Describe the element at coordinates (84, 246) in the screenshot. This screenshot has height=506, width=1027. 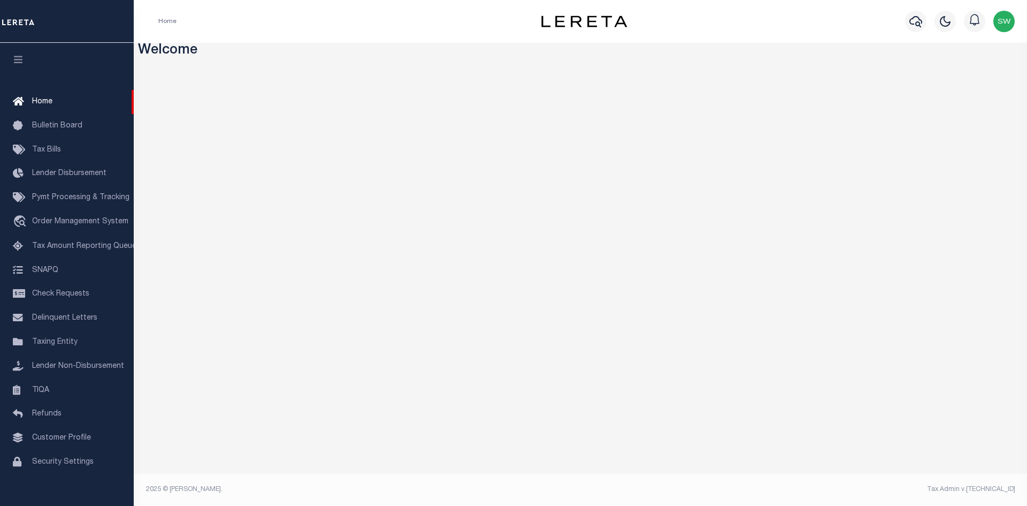
I see `span: Tax Amount Reporting Queue` at that location.